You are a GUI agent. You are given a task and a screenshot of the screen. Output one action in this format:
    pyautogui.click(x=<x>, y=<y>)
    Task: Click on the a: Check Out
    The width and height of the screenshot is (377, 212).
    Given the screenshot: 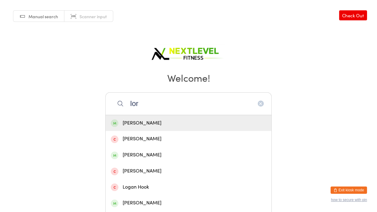 What is the action you would take?
    pyautogui.click(x=353, y=15)
    